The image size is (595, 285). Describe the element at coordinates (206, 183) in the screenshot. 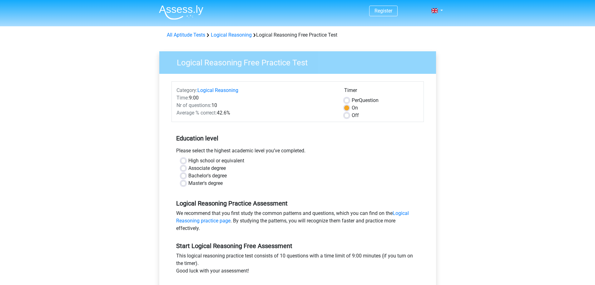

I see `label: Master's degree` at that location.